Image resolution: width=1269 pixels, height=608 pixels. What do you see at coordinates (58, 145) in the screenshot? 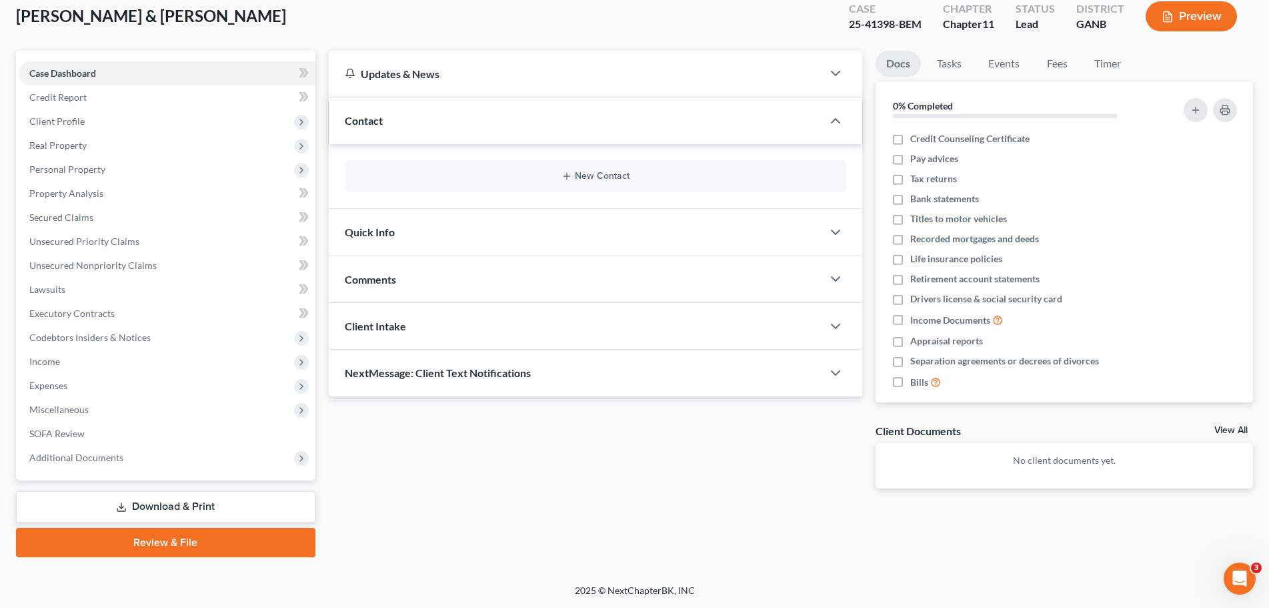
I see `span: Real Property` at bounding box center [58, 145].